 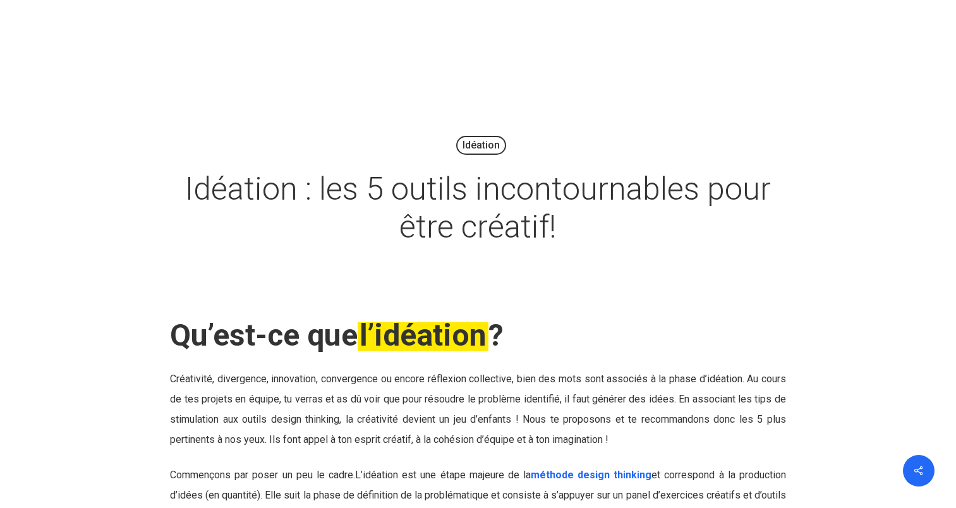 What do you see at coordinates (478, 208) in the screenshot?
I see `h1: Idéation : les 5 outils incontournables pour être créatif!` at bounding box center [478, 208].